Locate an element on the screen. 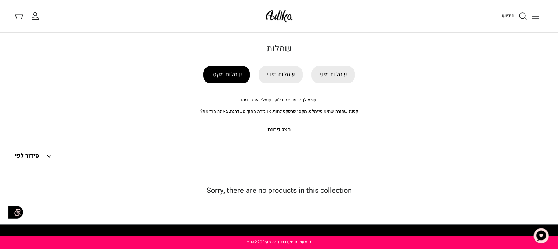  button: סידור לפי is located at coordinates (34, 156).